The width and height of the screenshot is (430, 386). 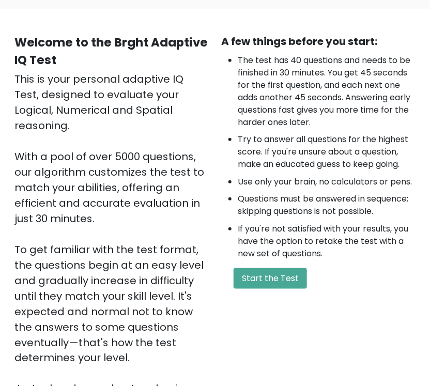 I want to click on li: The test has 40 questions and needs to be finished in 30 minutes. You get 45 seconds for the firs..., so click(x=326, y=91).